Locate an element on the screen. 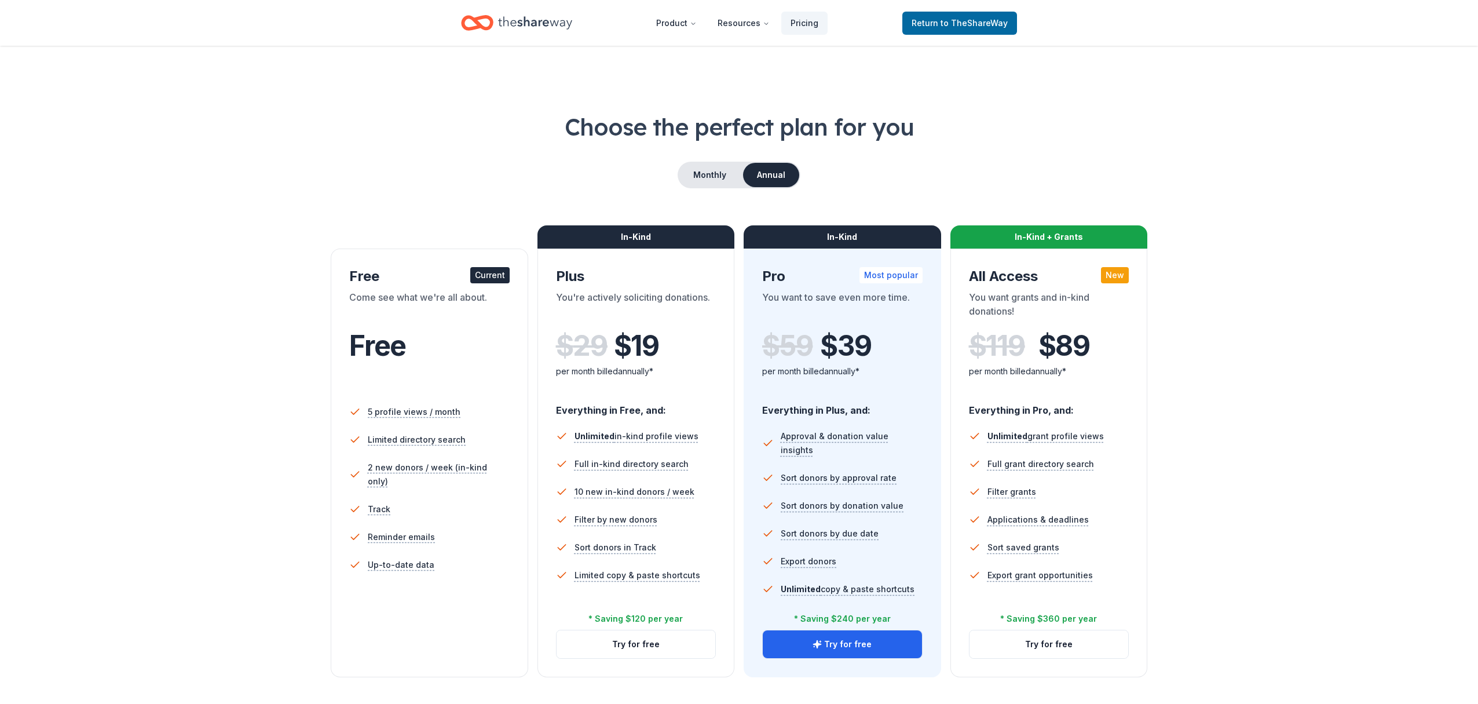 This screenshot has height=704, width=1478. div: Everything in Plus, and: is located at coordinates (842, 405).